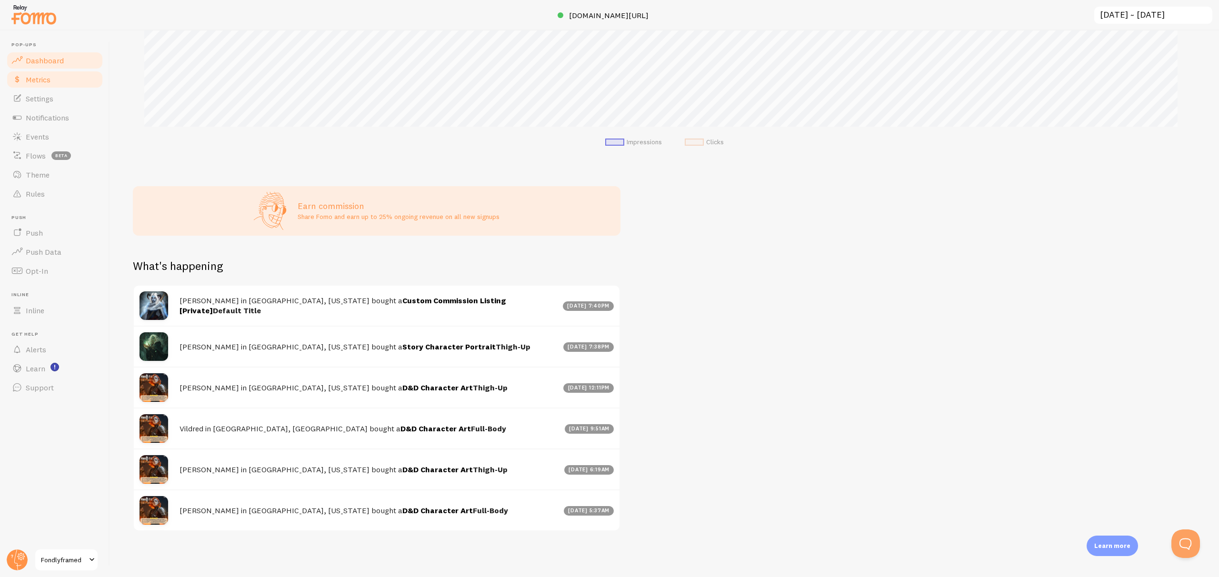  Describe the element at coordinates (55, 350) in the screenshot. I see `a: Alerts` at that location.